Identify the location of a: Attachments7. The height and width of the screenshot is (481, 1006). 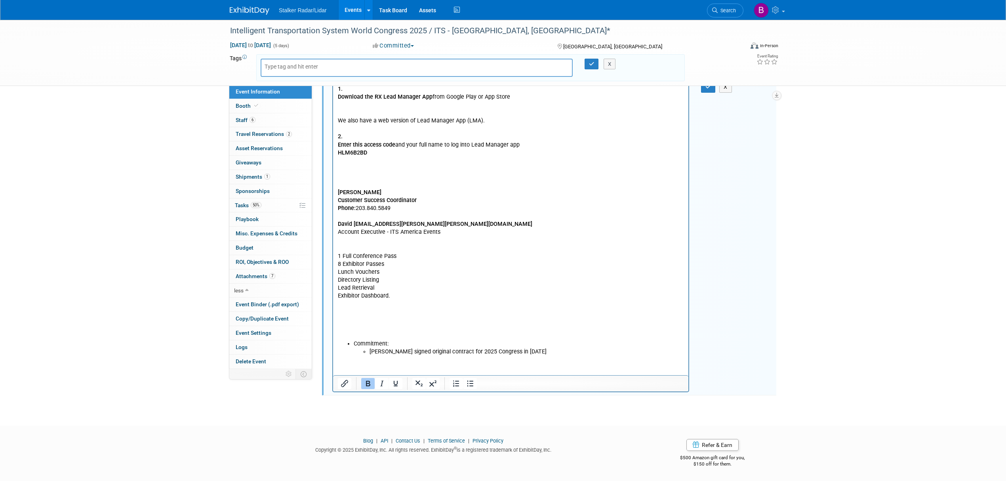
(271, 276).